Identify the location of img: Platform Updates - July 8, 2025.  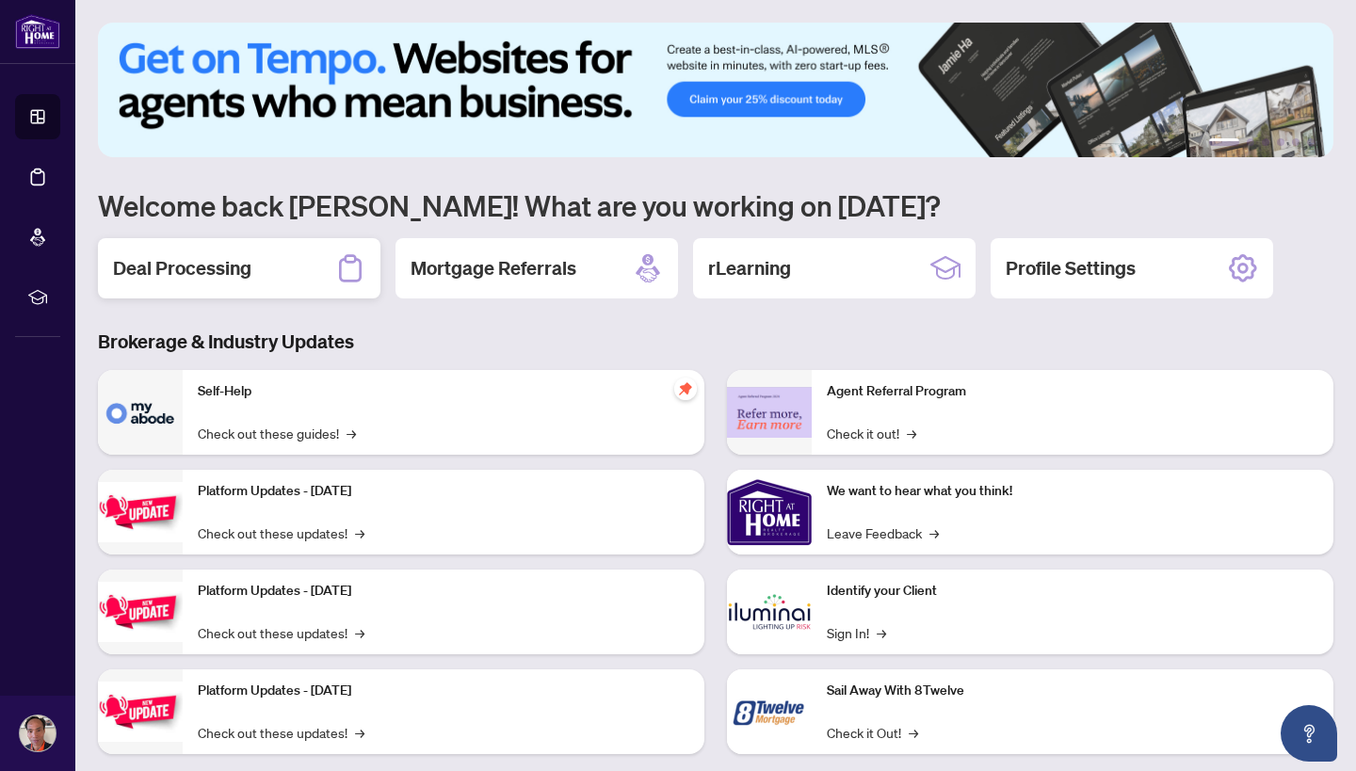
(140, 611).